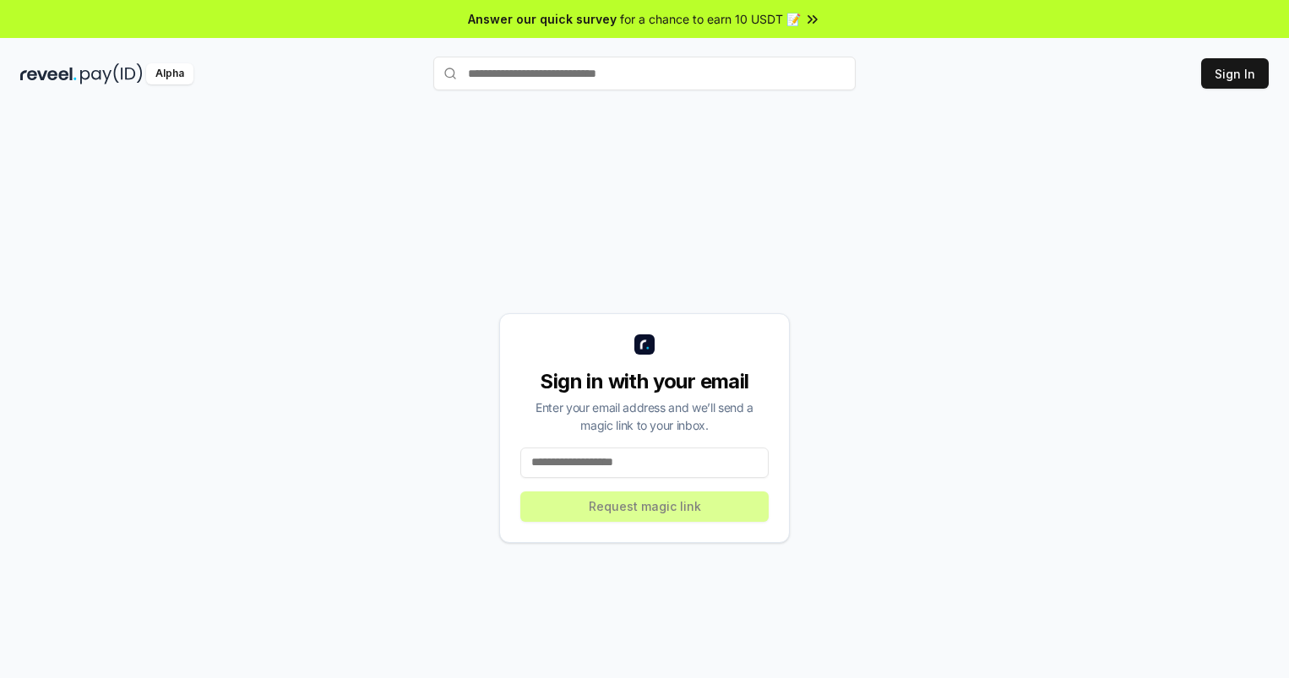  What do you see at coordinates (645, 382) in the screenshot?
I see `div: Sign in with your email` at bounding box center [645, 382].